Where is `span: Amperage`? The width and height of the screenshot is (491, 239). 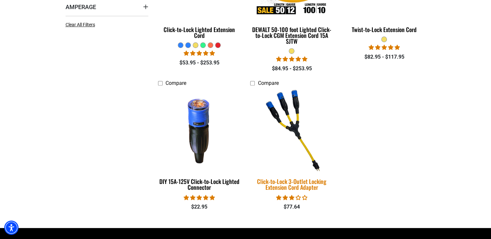 span: Amperage is located at coordinates (81, 7).